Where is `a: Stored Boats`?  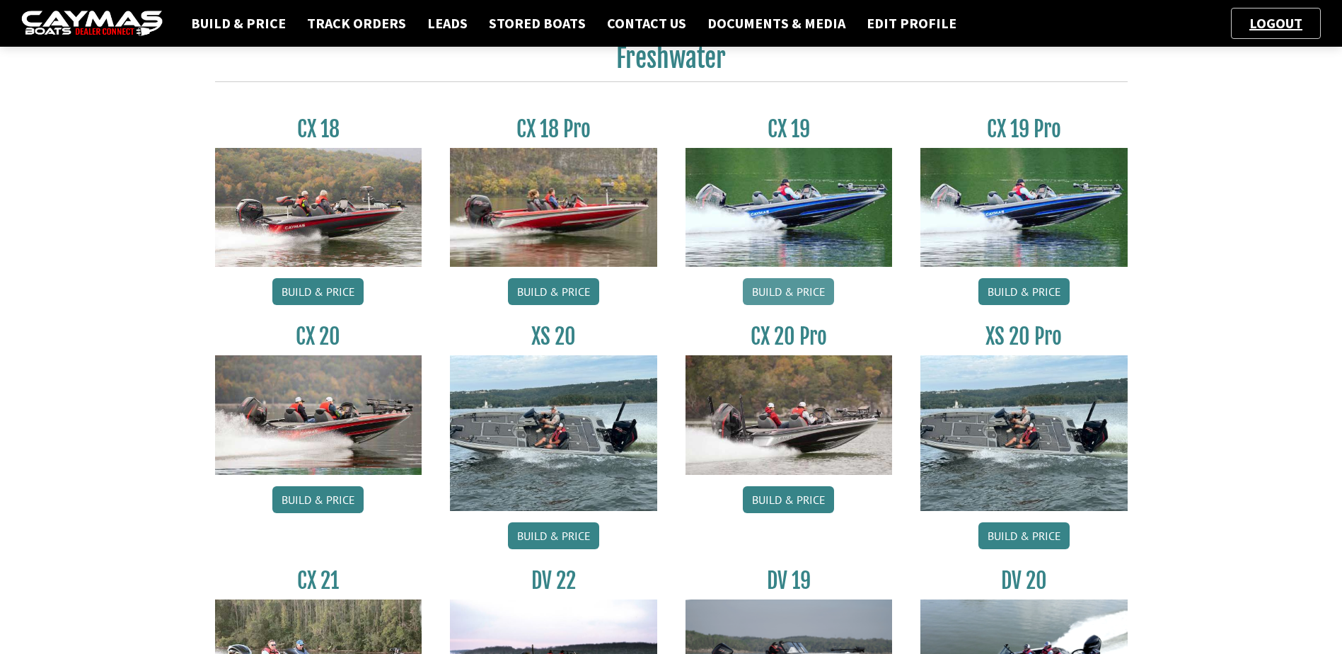 a: Stored Boats is located at coordinates (537, 23).